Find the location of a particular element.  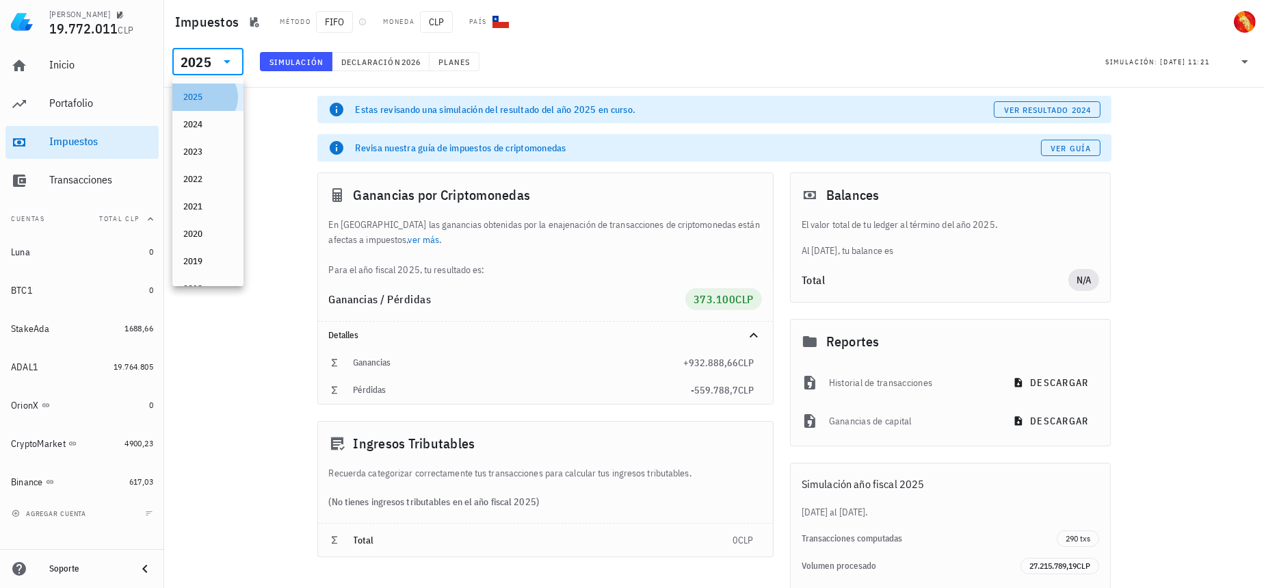

h1: Impuestos is located at coordinates (209, 22).